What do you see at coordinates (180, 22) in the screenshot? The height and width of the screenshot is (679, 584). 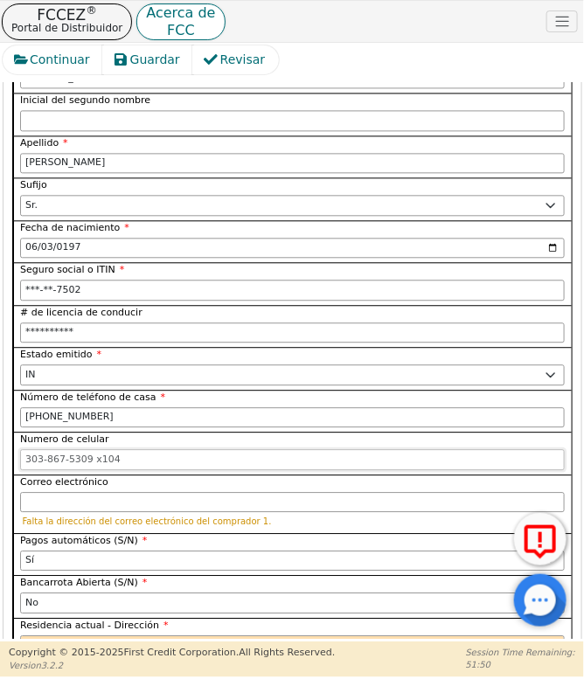 I see `a: Acerca deFCC` at bounding box center [180, 22].